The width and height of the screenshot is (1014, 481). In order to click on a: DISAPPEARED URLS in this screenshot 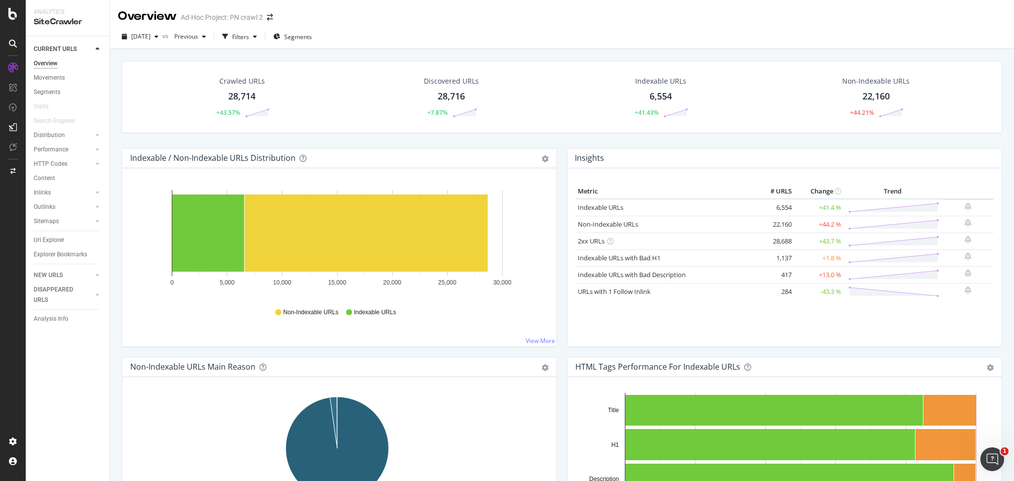, I will do `click(63, 295)`.